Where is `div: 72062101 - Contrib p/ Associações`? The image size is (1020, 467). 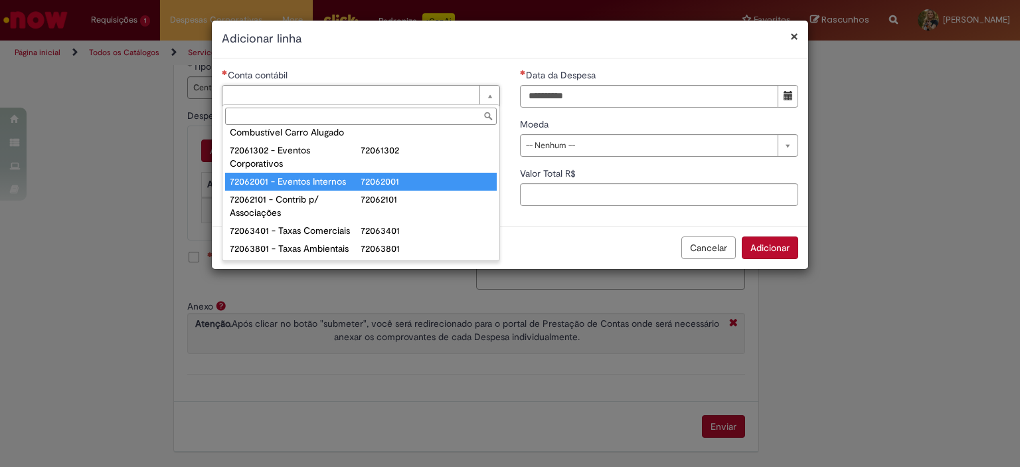 div: 72062101 - Contrib p/ Associações is located at coordinates (295, 206).